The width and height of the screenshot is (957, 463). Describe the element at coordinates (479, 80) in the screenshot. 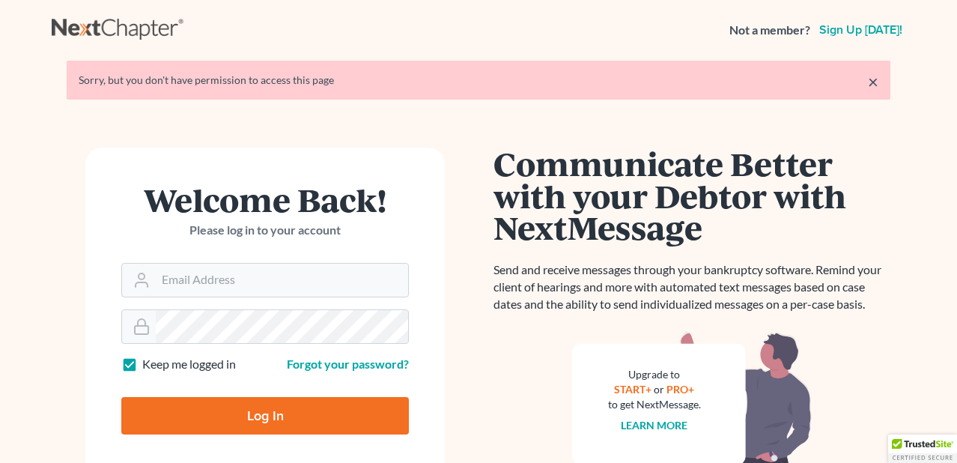

I see `div: Sorry, but you don't have permission to access this page` at that location.